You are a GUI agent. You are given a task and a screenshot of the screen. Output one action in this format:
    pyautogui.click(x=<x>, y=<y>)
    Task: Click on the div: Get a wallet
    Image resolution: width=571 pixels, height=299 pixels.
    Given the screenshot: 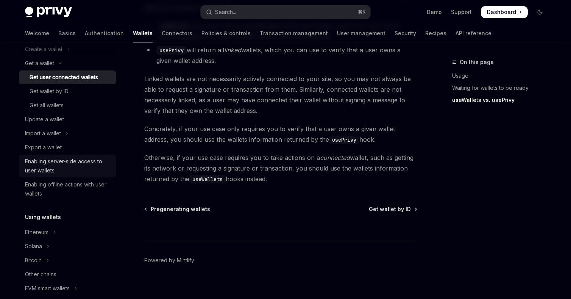 What is the action you would take?
    pyautogui.click(x=39, y=63)
    